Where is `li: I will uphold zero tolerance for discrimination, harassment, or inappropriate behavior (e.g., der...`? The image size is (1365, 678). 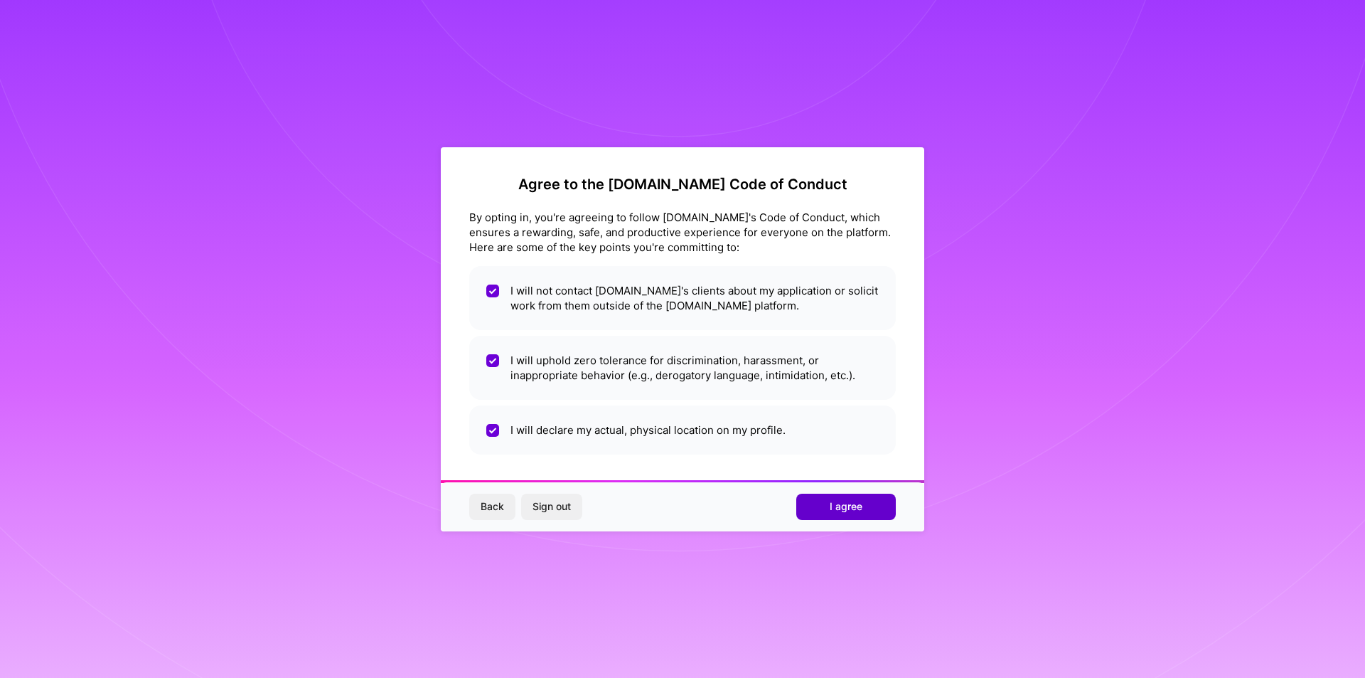
li: I will uphold zero tolerance for discrimination, harassment, or inappropriate behavior (e.g., der... is located at coordinates (683, 368).